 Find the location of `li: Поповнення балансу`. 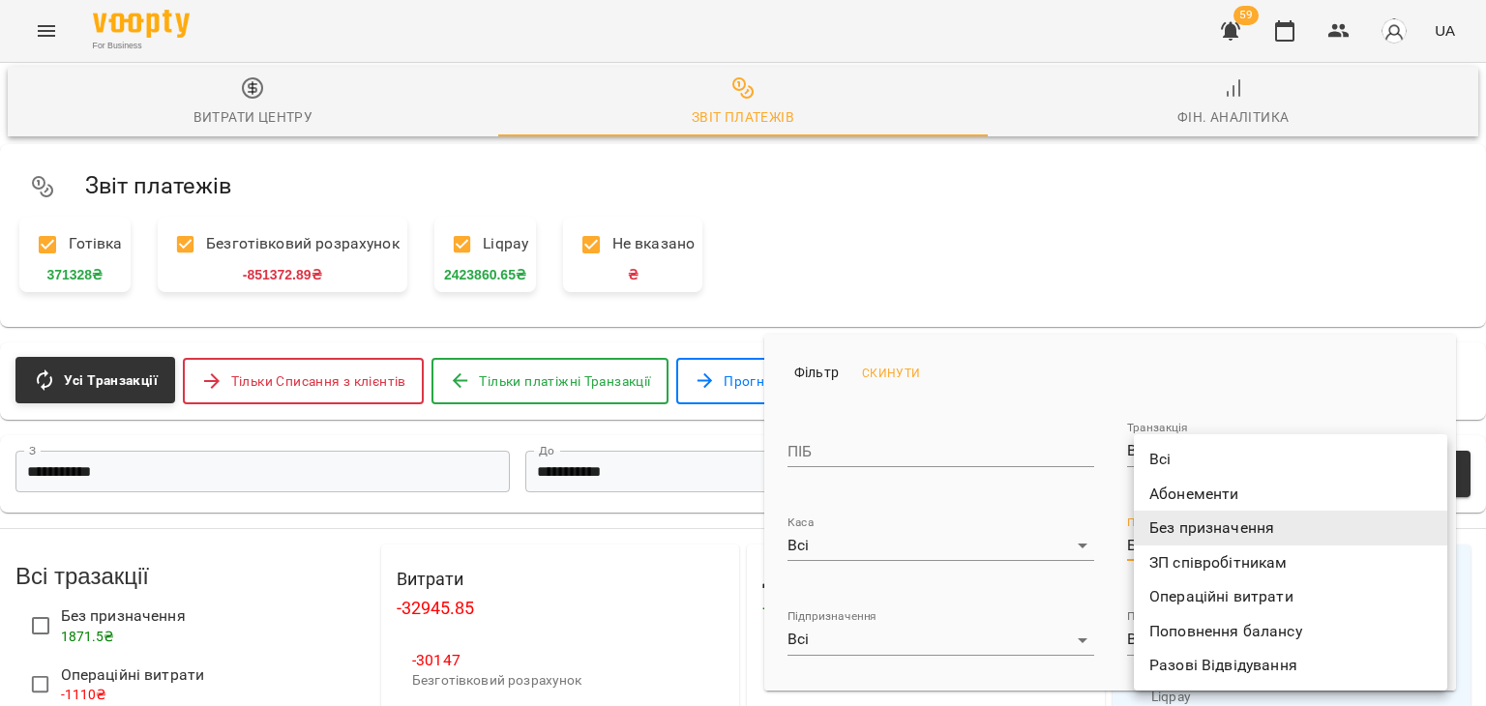

li: Поповнення балансу is located at coordinates (1291, 632).